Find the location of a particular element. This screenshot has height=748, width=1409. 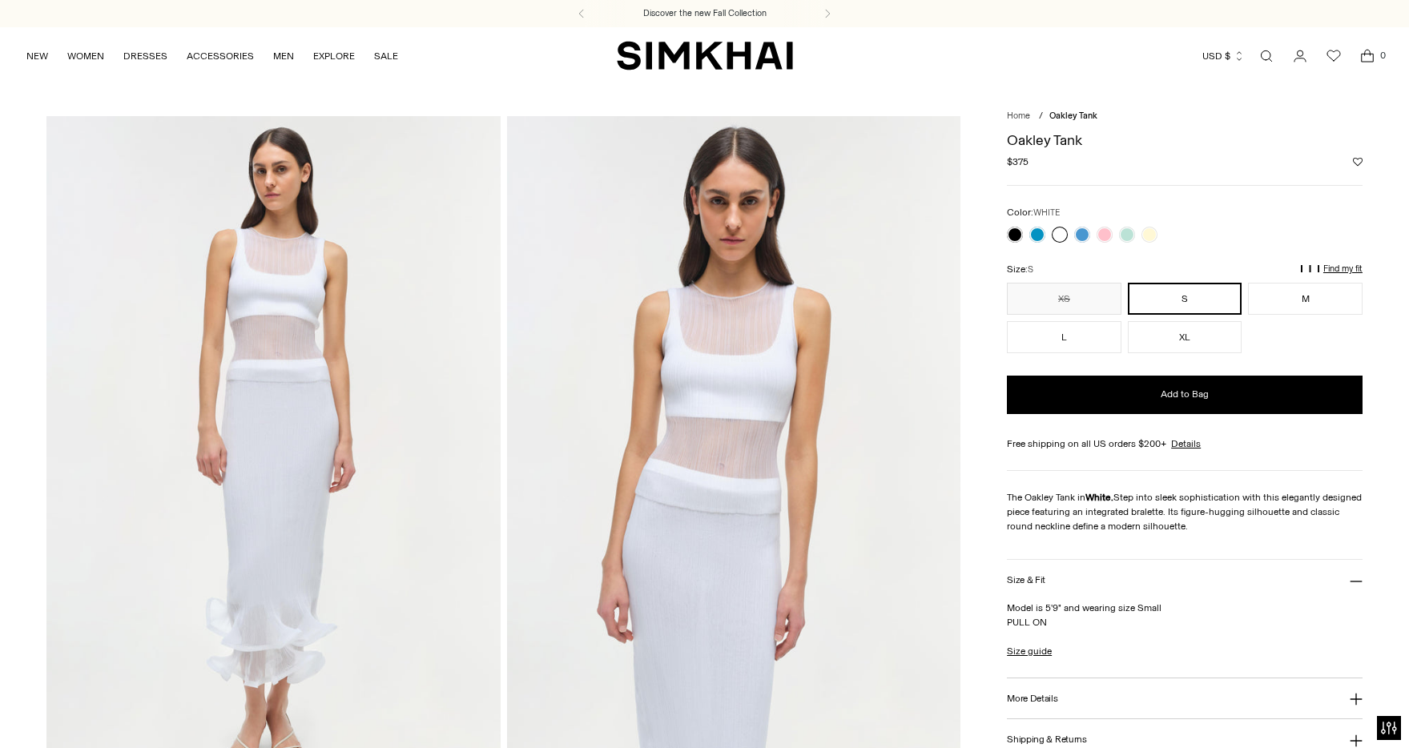

span: Oakley Tank is located at coordinates (1073, 115).